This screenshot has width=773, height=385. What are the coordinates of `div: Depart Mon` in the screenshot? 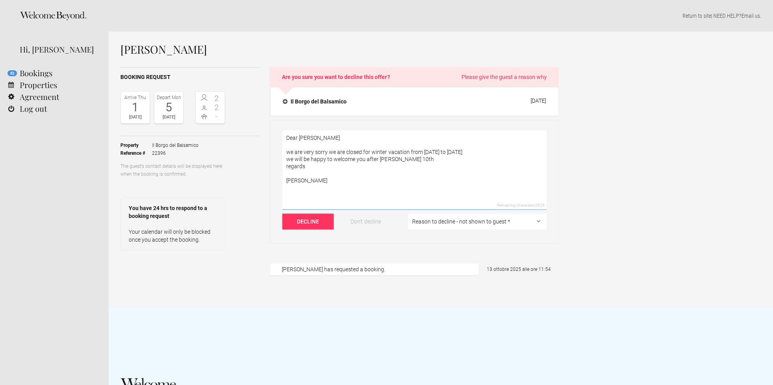 It's located at (169, 98).